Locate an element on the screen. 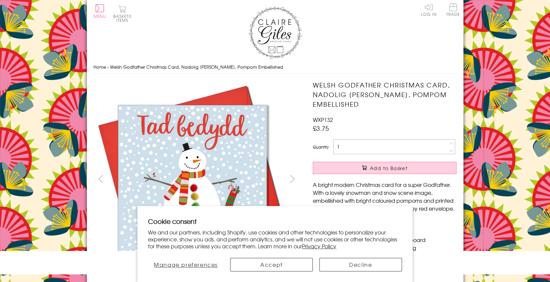 Image resolution: width=550 pixels, height=282 pixels. button: prev is located at coordinates (101, 179).